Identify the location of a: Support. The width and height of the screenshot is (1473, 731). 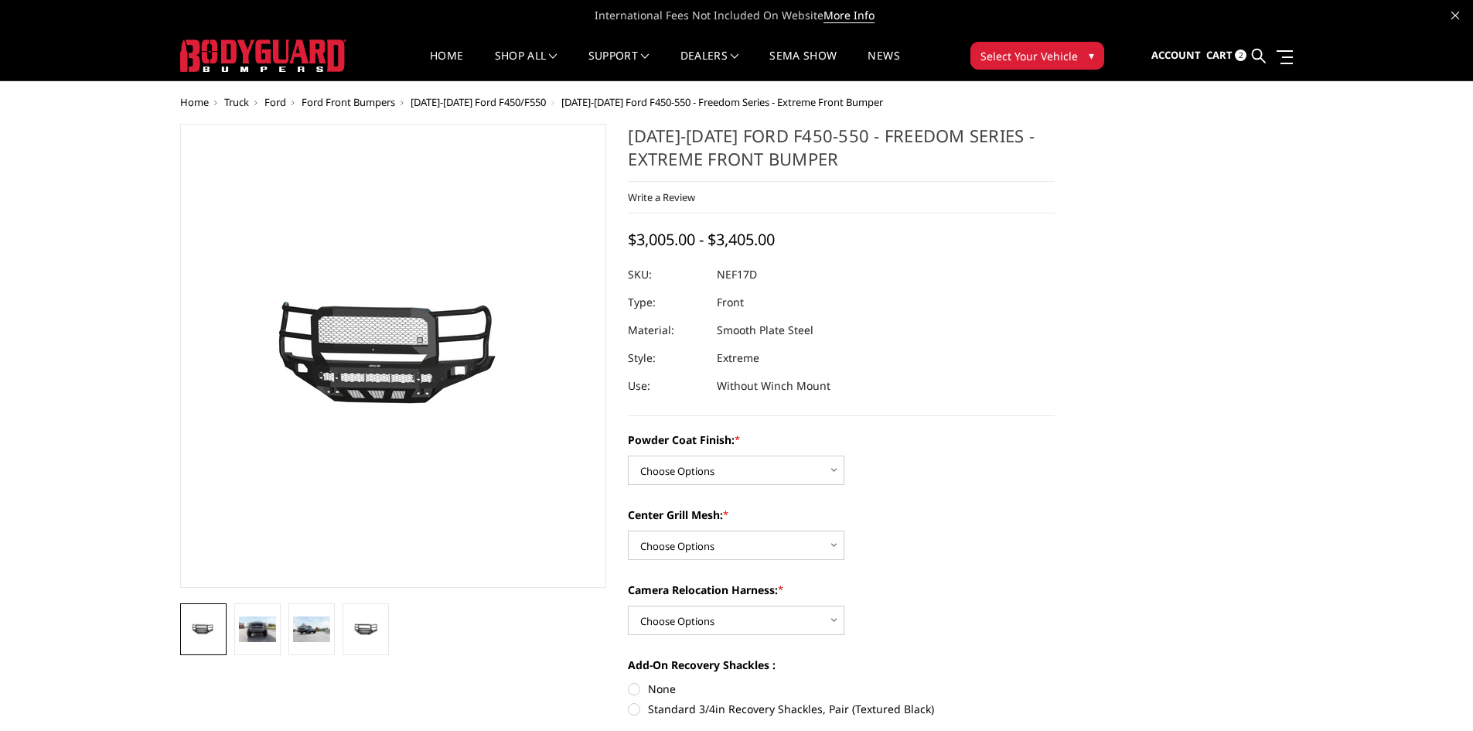
(619, 65).